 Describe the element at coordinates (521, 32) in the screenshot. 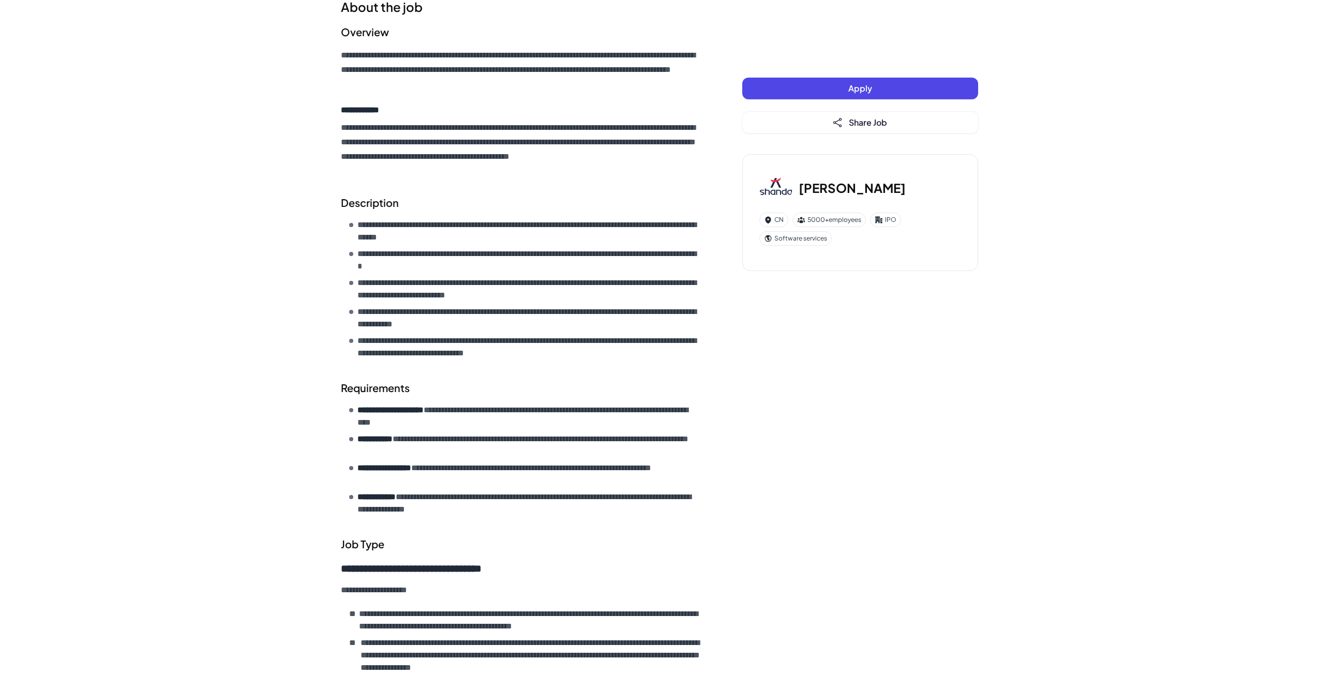

I see `h2: Overview` at that location.